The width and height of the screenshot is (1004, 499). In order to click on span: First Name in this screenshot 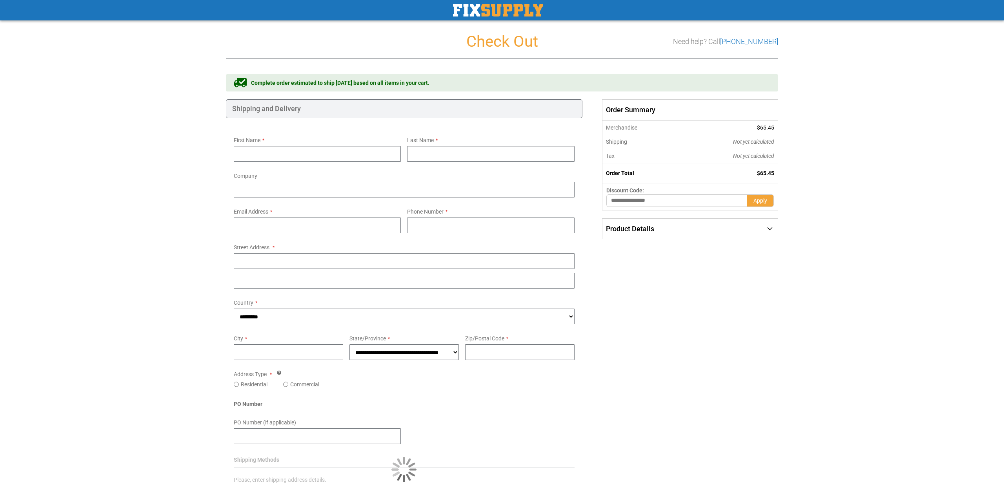, I will do `click(247, 140)`.